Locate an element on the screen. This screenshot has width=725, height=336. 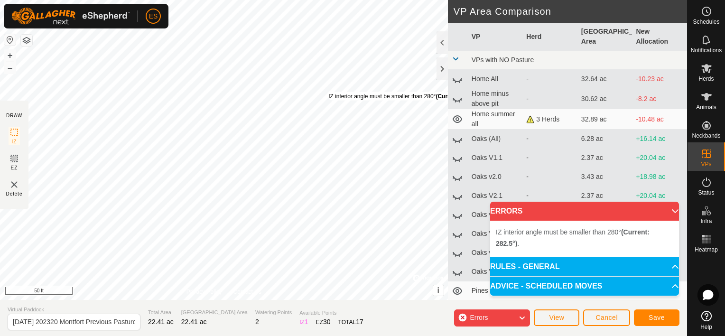
span: Virtual Paddock is located at coordinates (74, 309).